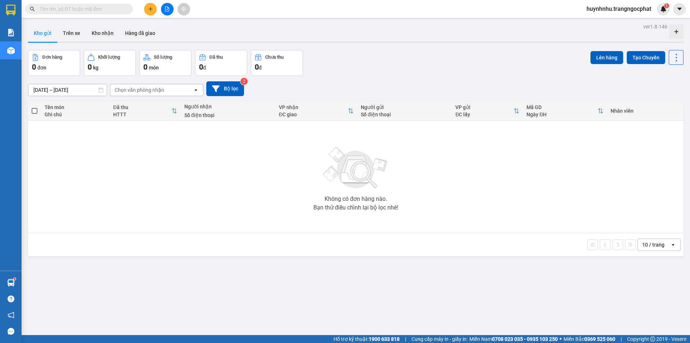  Describe the element at coordinates (590, 339) in the screenshot. I see `span: Miền Bắc` at that location.